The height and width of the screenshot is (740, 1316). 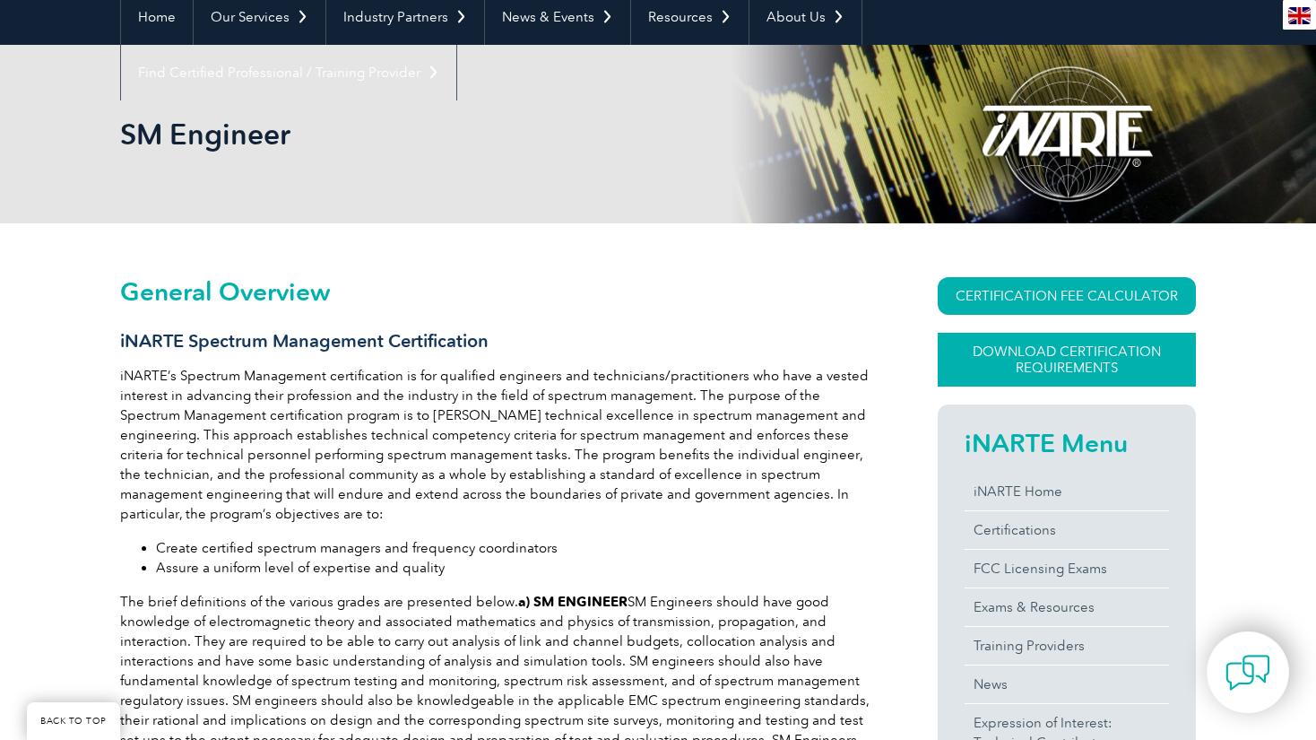 I want to click on a: Training Providers, so click(x=1067, y=645).